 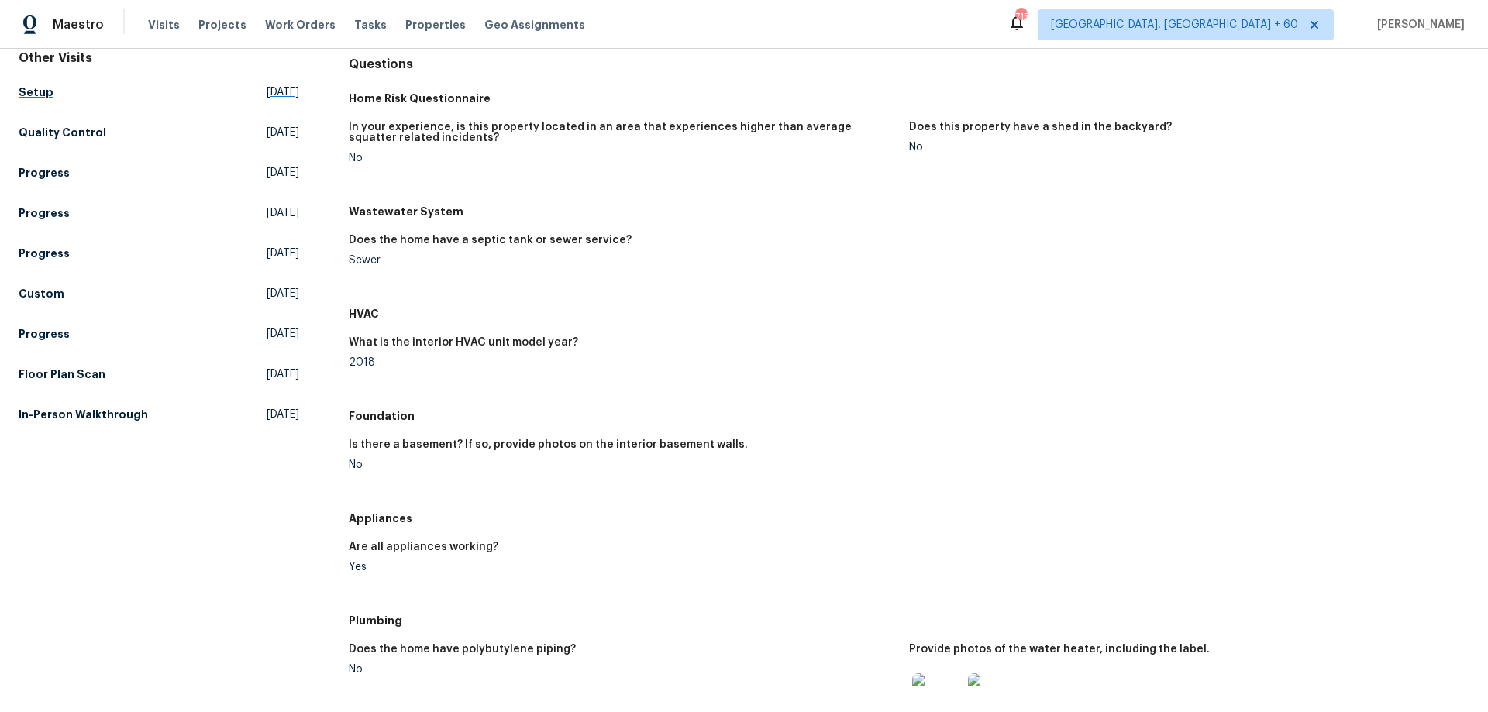 I want to click on div: Yes, so click(x=622, y=567).